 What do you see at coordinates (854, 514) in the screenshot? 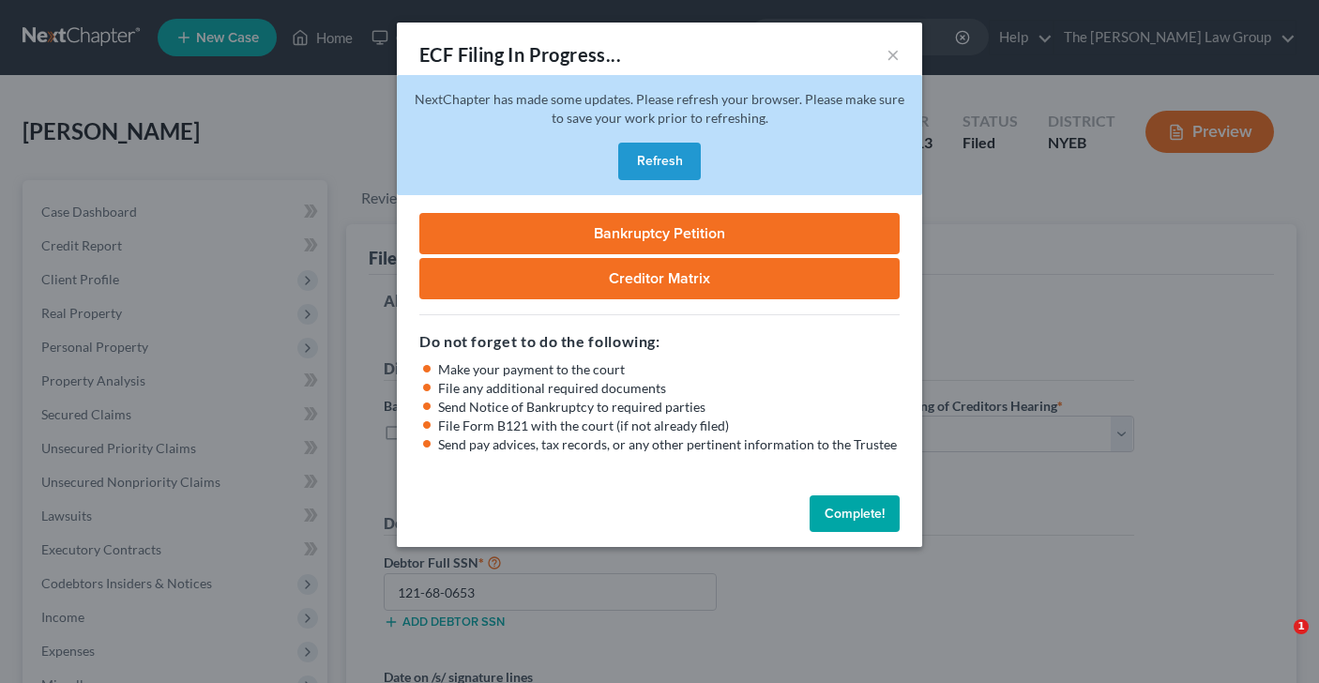
I see `button: Complete!` at bounding box center [854, 514].